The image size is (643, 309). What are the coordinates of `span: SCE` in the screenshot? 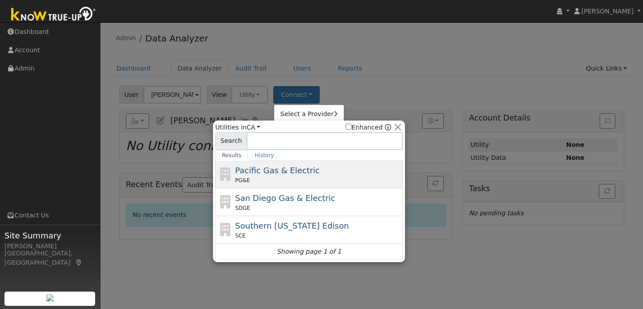 It's located at (241, 236).